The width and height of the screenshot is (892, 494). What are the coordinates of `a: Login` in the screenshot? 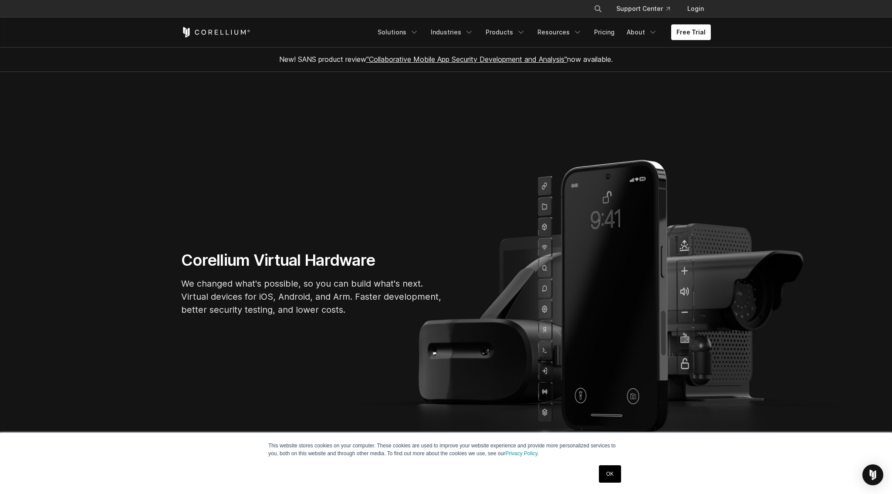 It's located at (696, 9).